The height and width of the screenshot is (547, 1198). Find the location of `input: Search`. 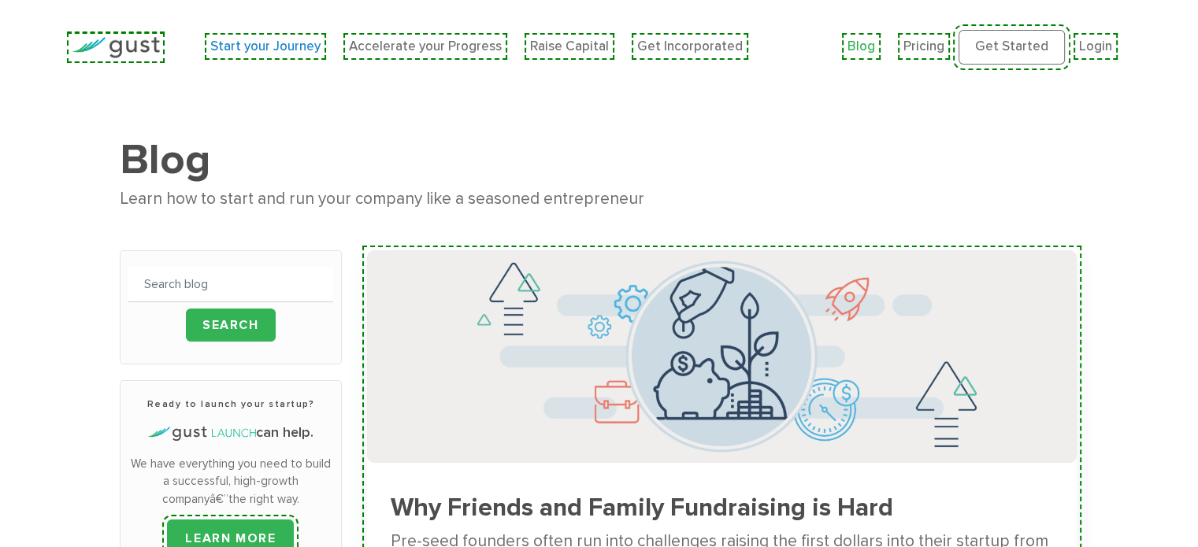

input: Search is located at coordinates (231, 325).